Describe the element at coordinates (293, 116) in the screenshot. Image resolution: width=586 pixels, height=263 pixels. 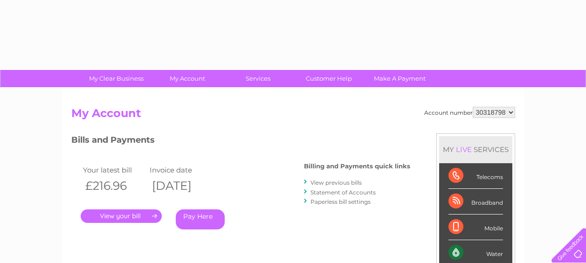
I see `h2: My Account` at that location.